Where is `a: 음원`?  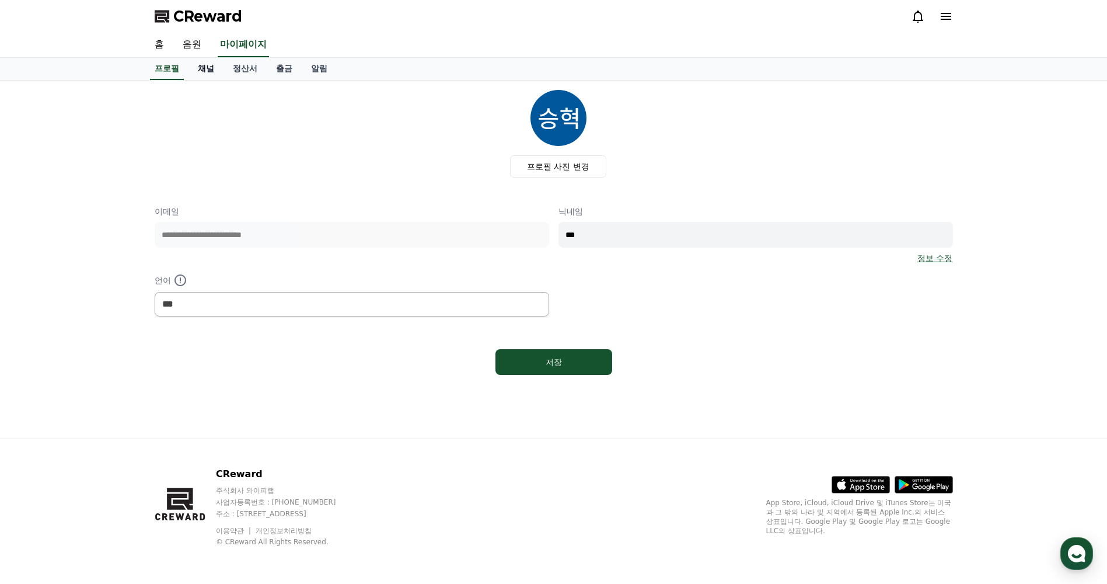 a: 음원 is located at coordinates (192, 45).